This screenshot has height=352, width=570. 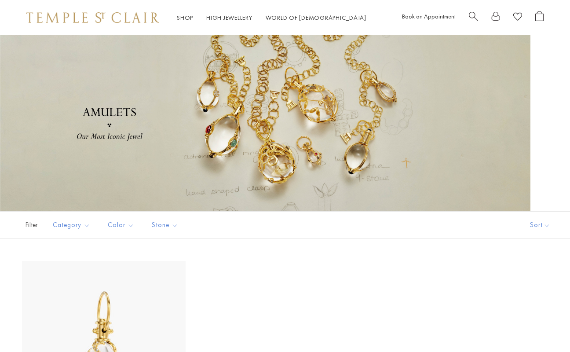 I want to click on span: Stone, so click(x=166, y=225).